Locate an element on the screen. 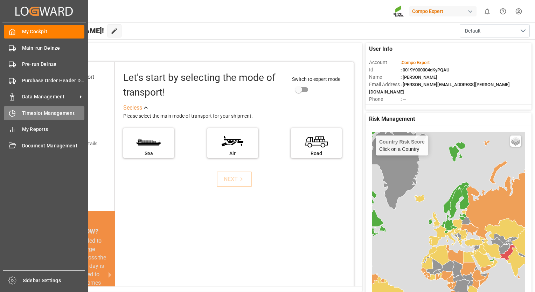  div: Road is located at coordinates (316, 153).